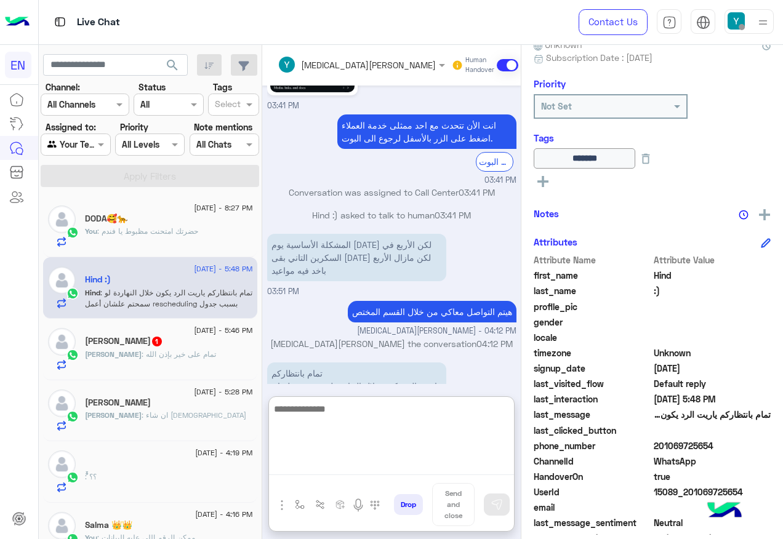  Describe the element at coordinates (340, 505) in the screenshot. I see `button: create order` at that location.